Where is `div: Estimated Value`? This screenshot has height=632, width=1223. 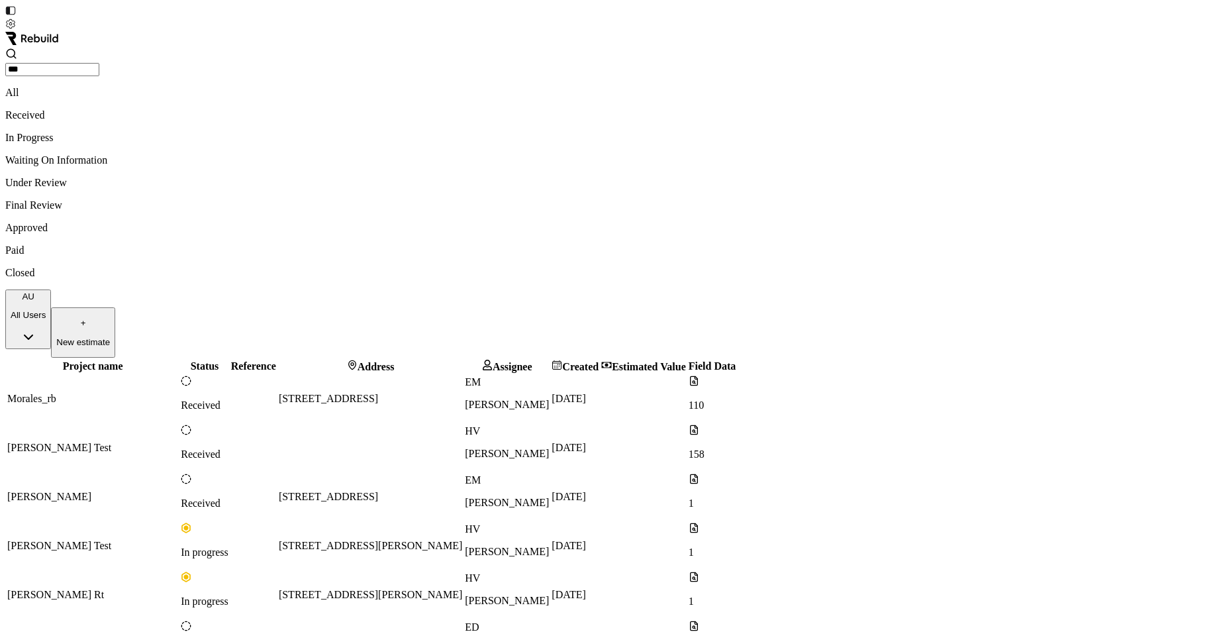
div: Estimated Value is located at coordinates (644, 366).